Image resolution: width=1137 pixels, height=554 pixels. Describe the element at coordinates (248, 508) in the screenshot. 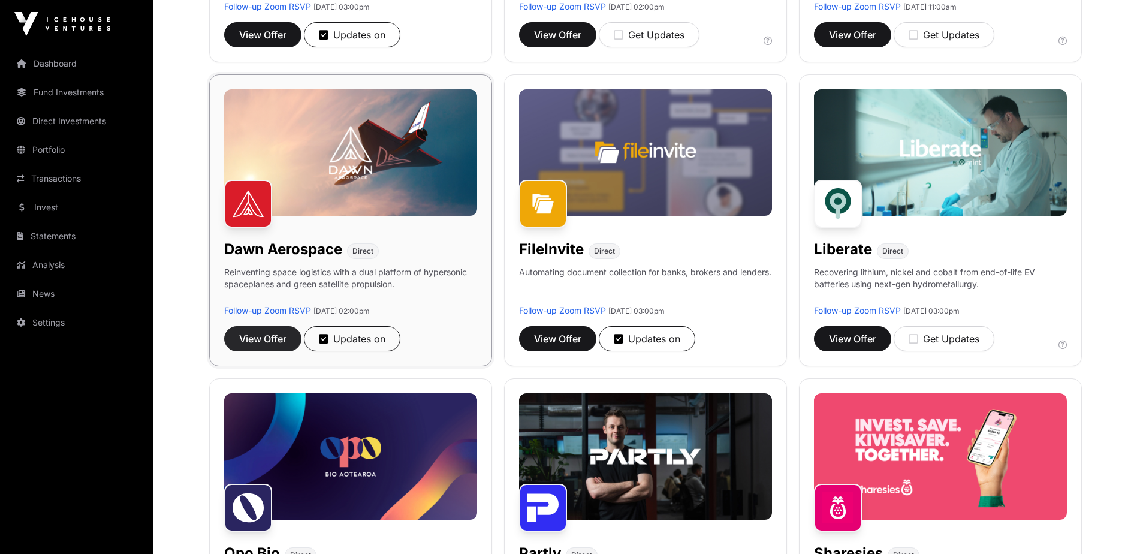

I see `img: Opo Bio` at that location.